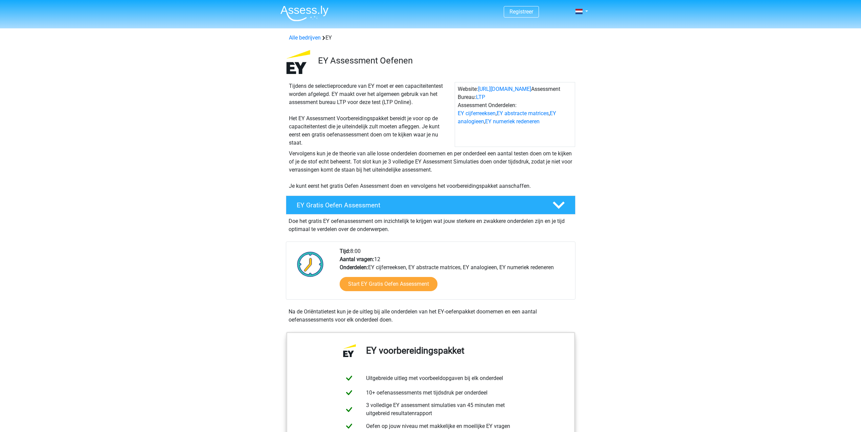  Describe the element at coordinates (419, 205) in the screenshot. I see `h4: EY Gratis Oefen Assessment` at that location.